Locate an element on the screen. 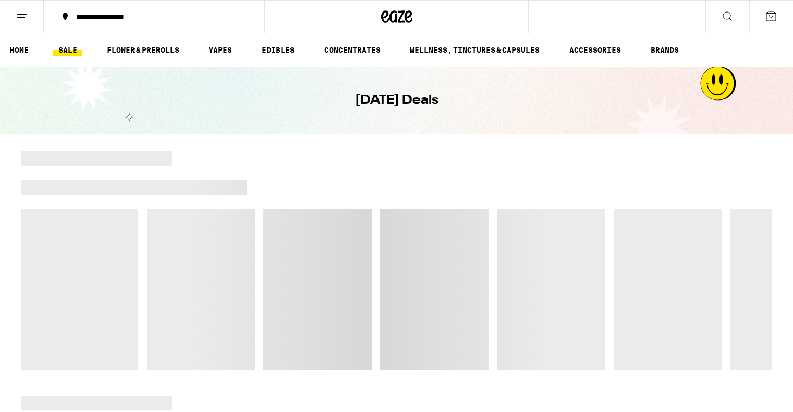 The width and height of the screenshot is (793, 412). a: FLOWER & PREROLLS is located at coordinates (143, 50).